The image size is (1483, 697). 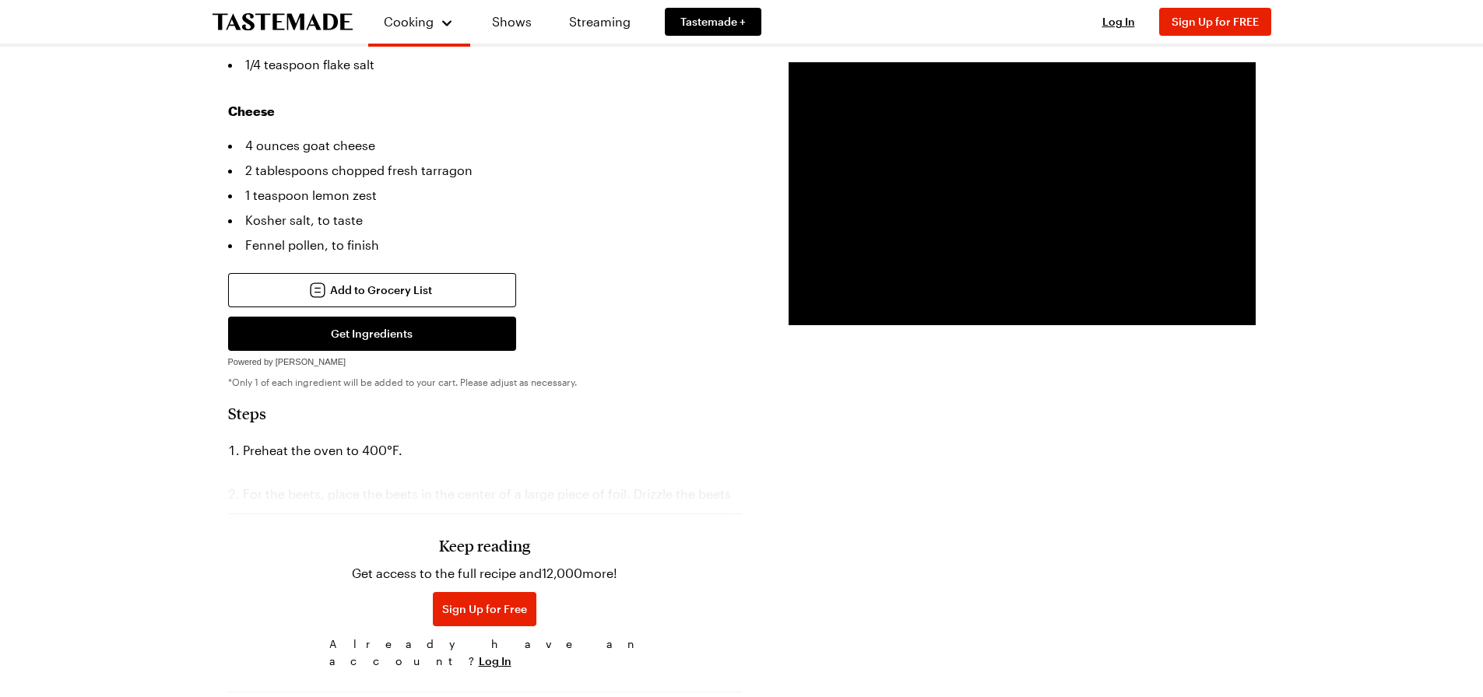 What do you see at coordinates (485, 220) in the screenshot?
I see `li: Kosher salt, to taste` at bounding box center [485, 220].